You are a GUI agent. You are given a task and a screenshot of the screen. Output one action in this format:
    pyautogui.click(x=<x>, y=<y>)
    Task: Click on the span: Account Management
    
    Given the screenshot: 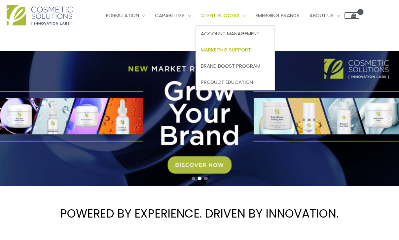 What is the action you would take?
    pyautogui.click(x=230, y=33)
    